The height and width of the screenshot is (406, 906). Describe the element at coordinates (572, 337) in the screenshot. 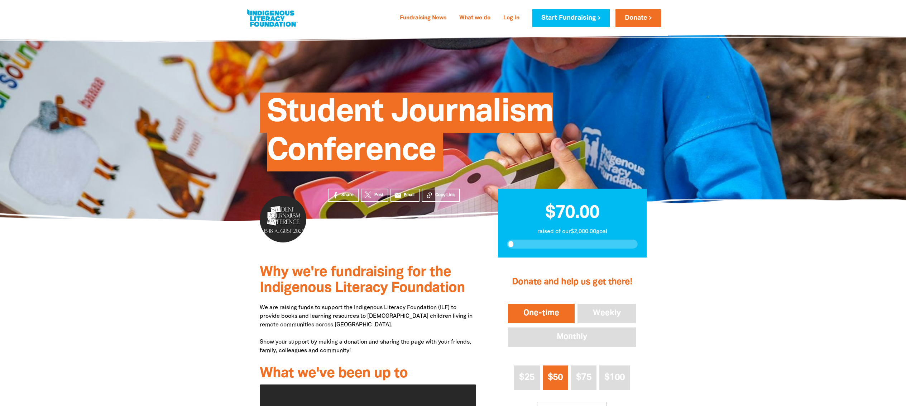

I see `button: Monthly` at that location.